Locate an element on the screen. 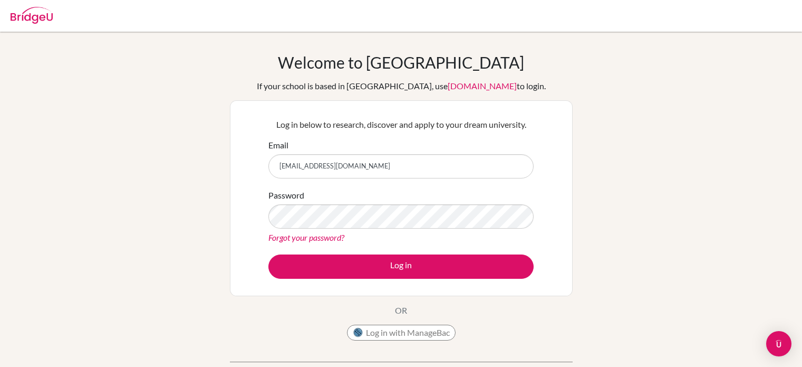 This screenshot has width=802, height=367. button: Log in with ManageBac is located at coordinates (401, 332).